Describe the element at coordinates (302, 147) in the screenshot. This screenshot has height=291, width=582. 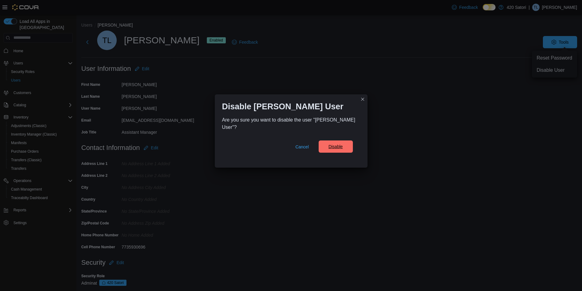
I see `button: Cancel` at that location.